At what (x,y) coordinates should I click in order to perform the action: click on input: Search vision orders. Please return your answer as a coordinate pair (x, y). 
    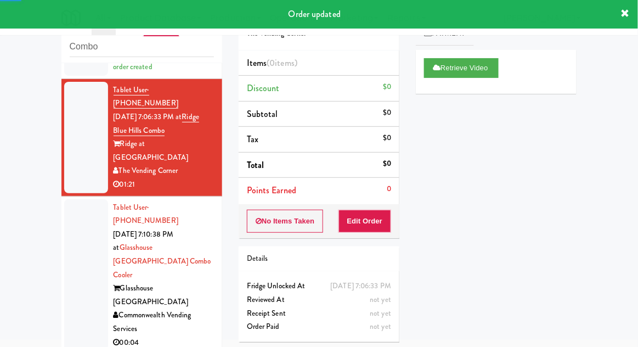
    Looking at the image, I should click on (142, 47).